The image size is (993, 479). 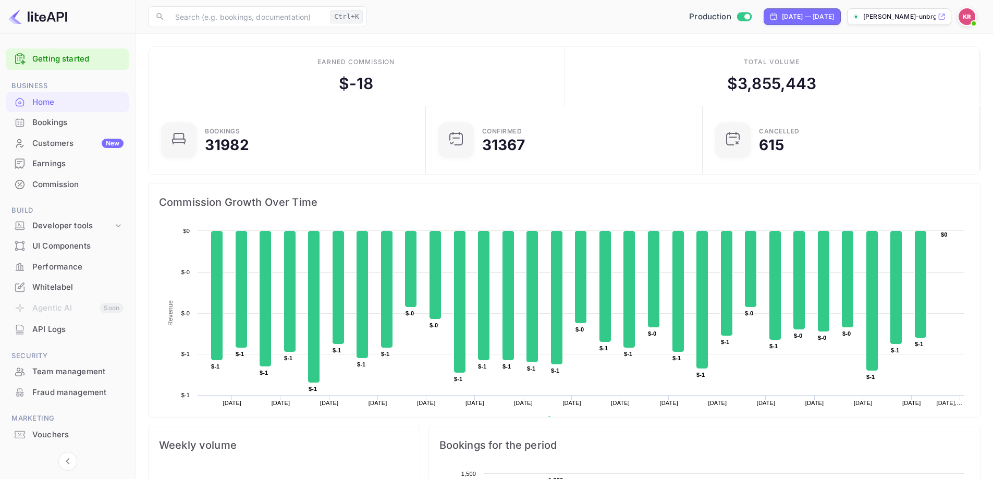 What do you see at coordinates (772, 83) in the screenshot?
I see `div: $ 3,855,443` at bounding box center [772, 83].